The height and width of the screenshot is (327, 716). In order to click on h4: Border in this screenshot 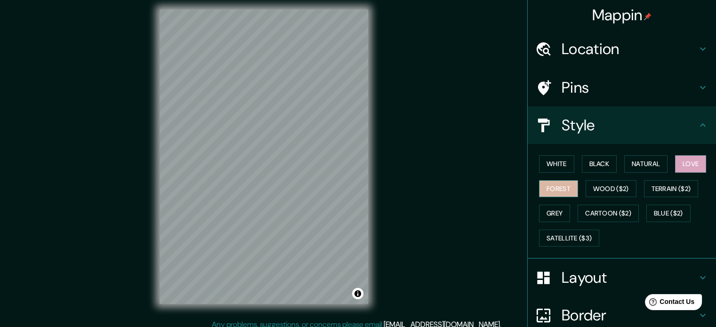, I will do `click(630, 315)`.